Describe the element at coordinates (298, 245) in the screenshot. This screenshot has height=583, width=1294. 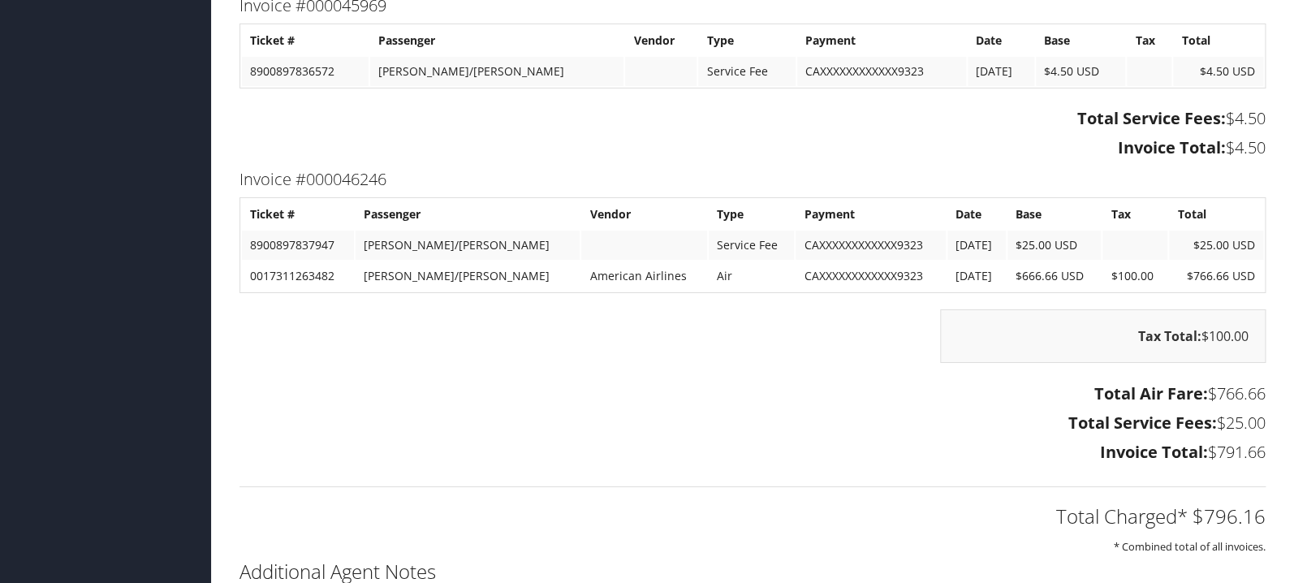
I see `td: 8900897837947` at that location.